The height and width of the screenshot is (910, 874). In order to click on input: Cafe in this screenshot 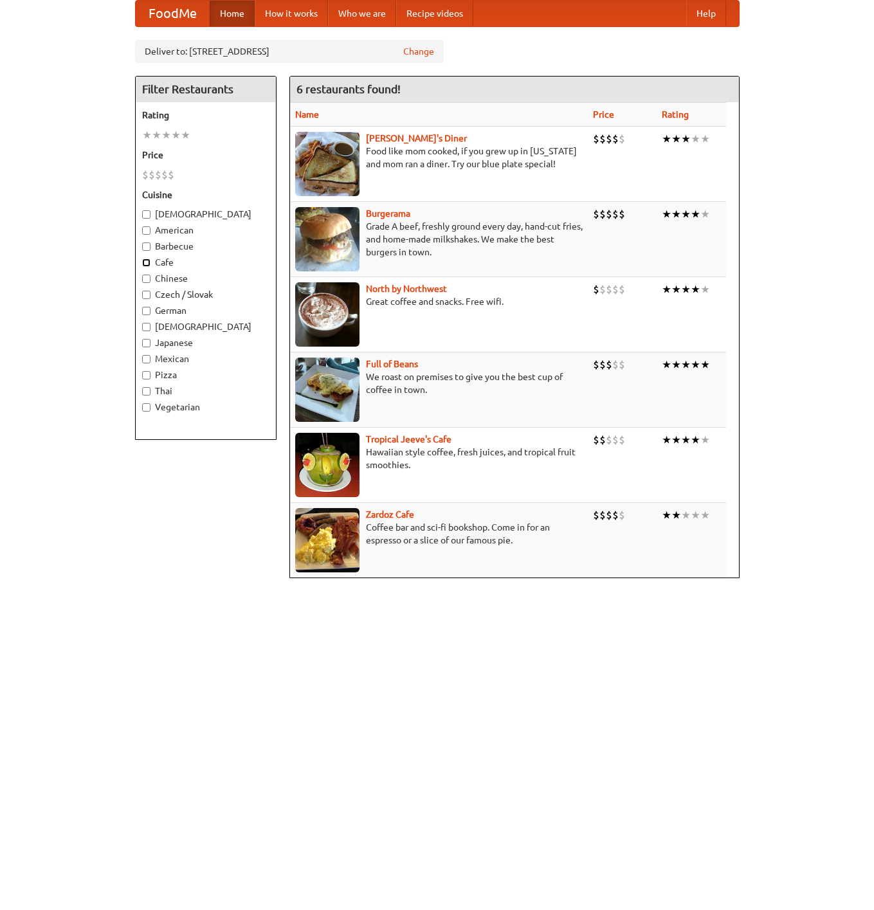, I will do `click(146, 262)`.